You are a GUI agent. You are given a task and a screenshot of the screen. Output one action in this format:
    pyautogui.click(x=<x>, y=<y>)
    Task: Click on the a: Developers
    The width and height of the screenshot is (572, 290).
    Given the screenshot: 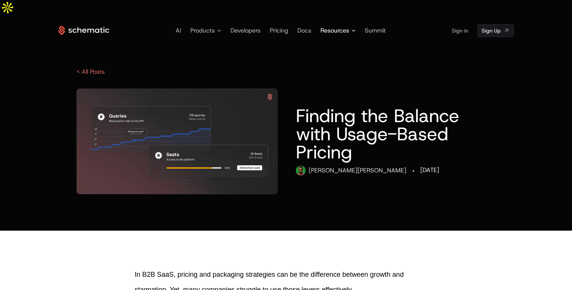 What is the action you would take?
    pyautogui.click(x=246, y=30)
    